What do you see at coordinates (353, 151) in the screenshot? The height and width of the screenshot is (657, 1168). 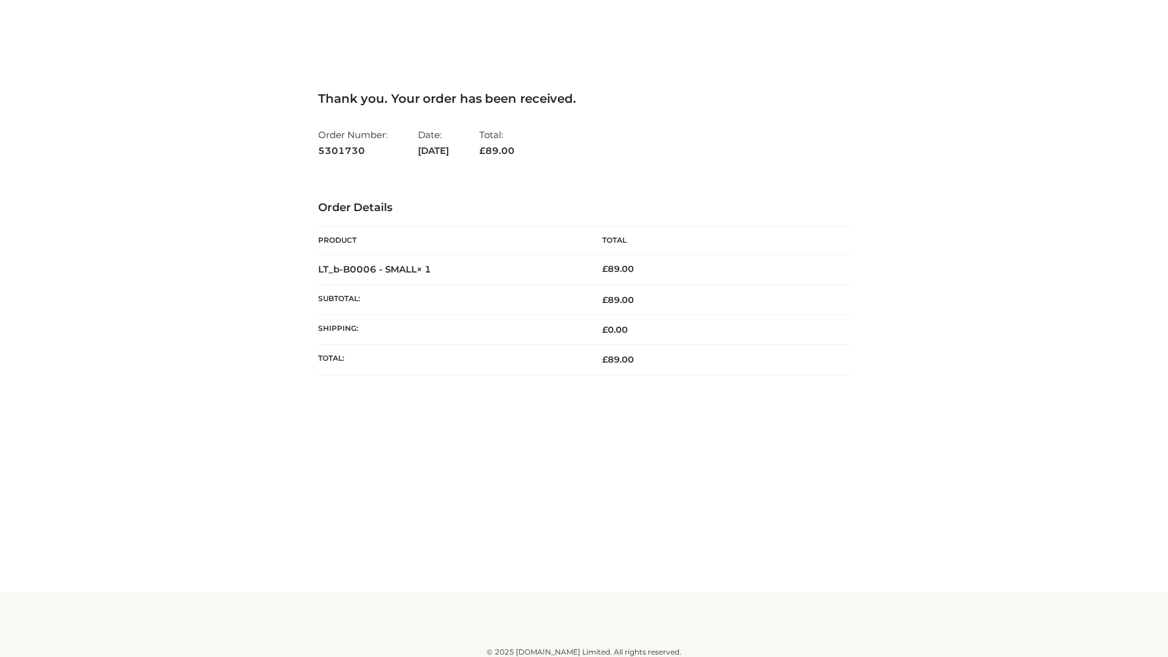 I see `strong: 5301730` at bounding box center [353, 151].